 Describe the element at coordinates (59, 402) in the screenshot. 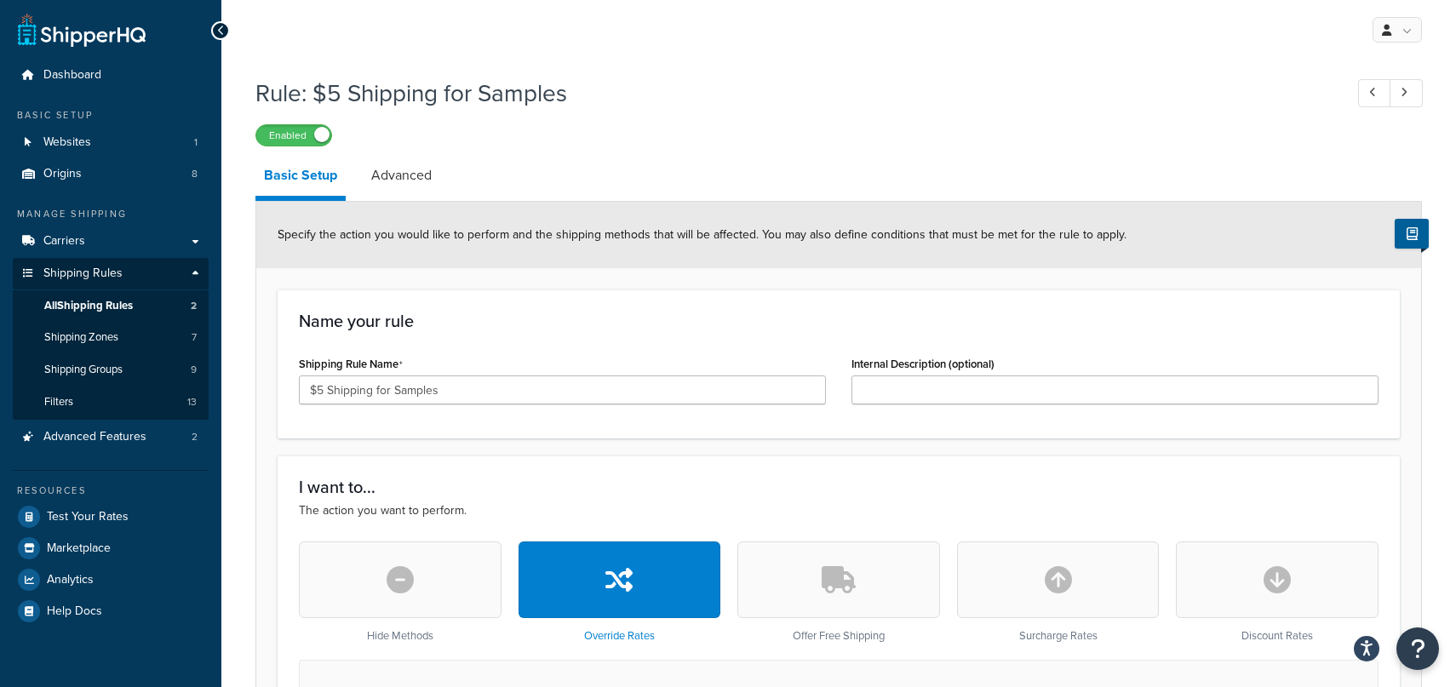

I see `span: Filters` at that location.